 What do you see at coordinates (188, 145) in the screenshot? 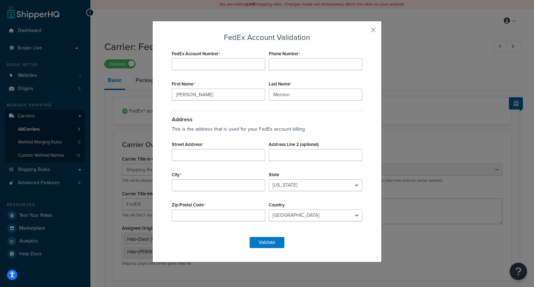
I see `label: Street Address` at bounding box center [188, 145].